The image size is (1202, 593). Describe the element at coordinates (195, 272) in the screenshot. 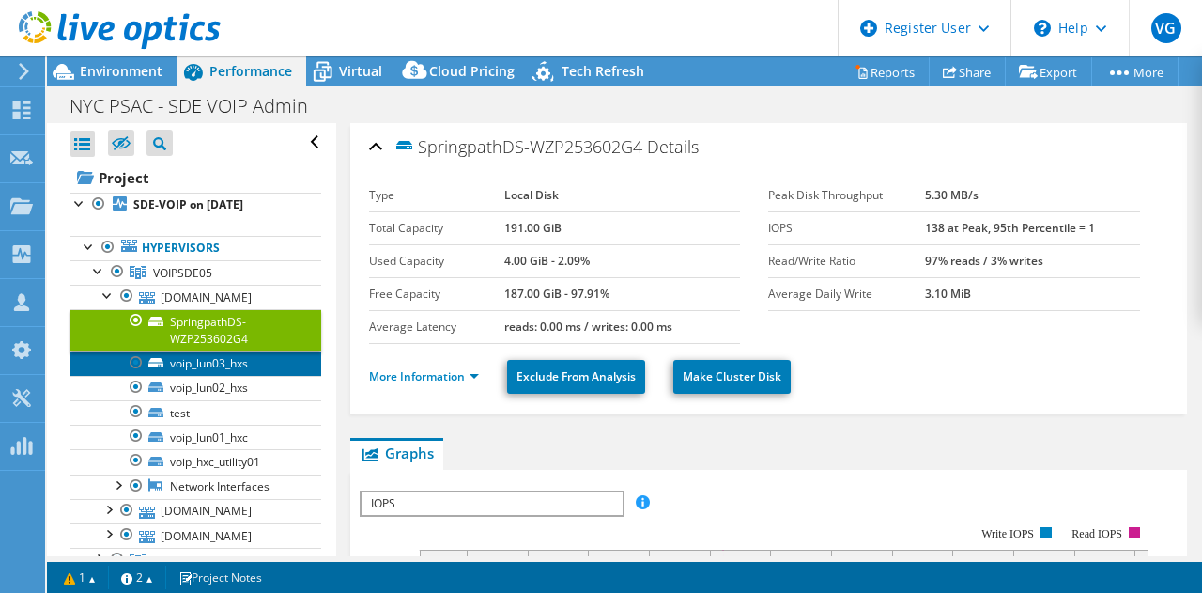

I see `a: VOIPSDE05` at that location.